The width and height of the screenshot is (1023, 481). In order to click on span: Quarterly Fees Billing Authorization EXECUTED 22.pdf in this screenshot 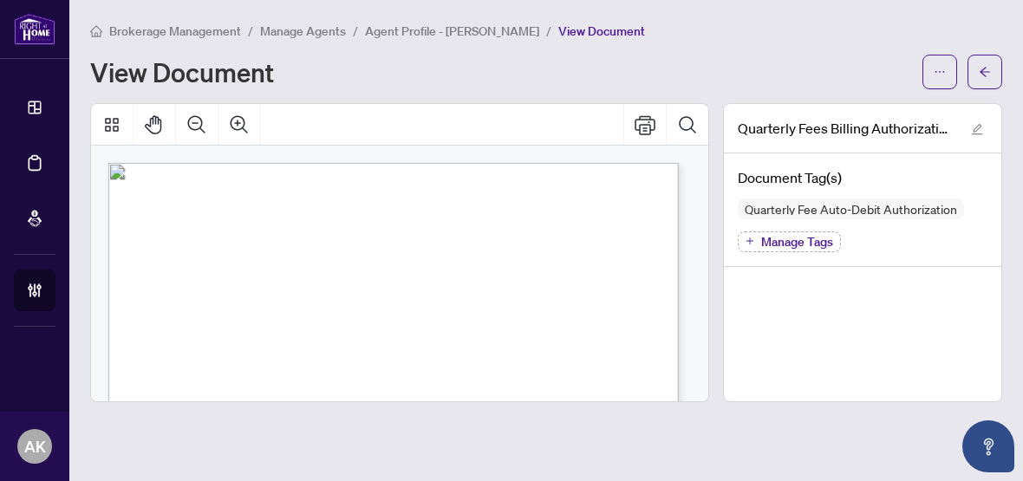, I will do `click(846, 128)`.